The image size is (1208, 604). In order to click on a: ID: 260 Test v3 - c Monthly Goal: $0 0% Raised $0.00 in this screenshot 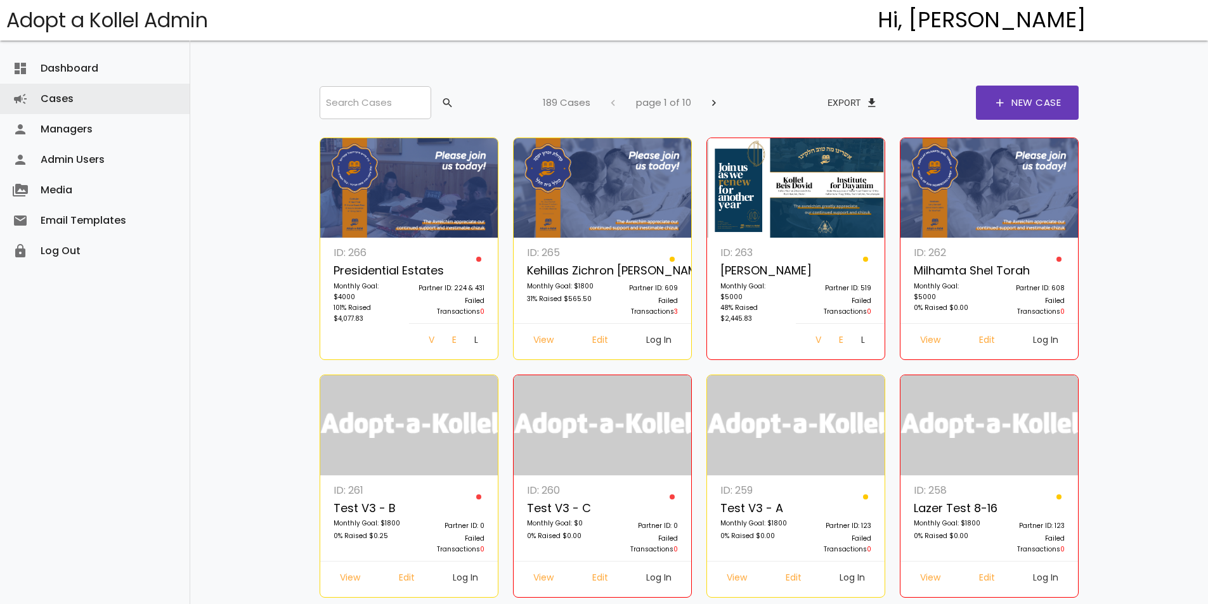, I will do `click(561, 521)`.